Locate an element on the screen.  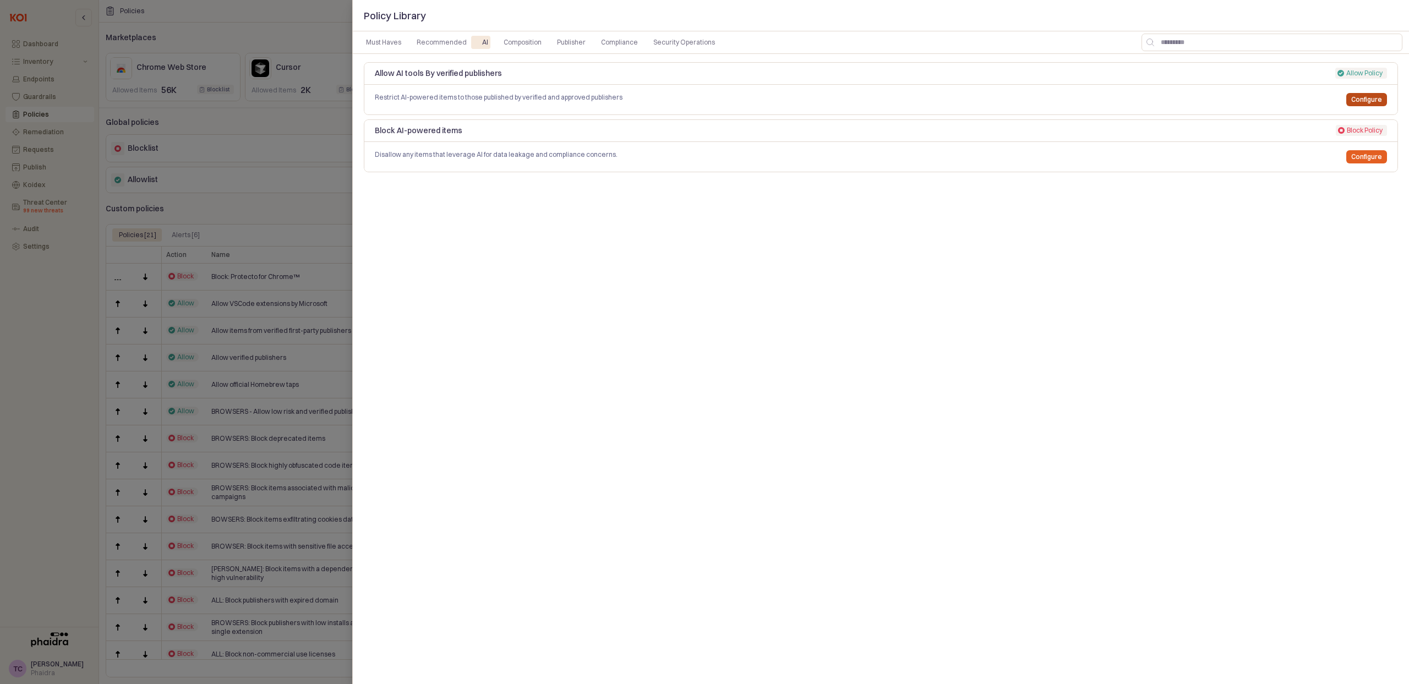
p: Block AI-powered items is located at coordinates (753, 130).